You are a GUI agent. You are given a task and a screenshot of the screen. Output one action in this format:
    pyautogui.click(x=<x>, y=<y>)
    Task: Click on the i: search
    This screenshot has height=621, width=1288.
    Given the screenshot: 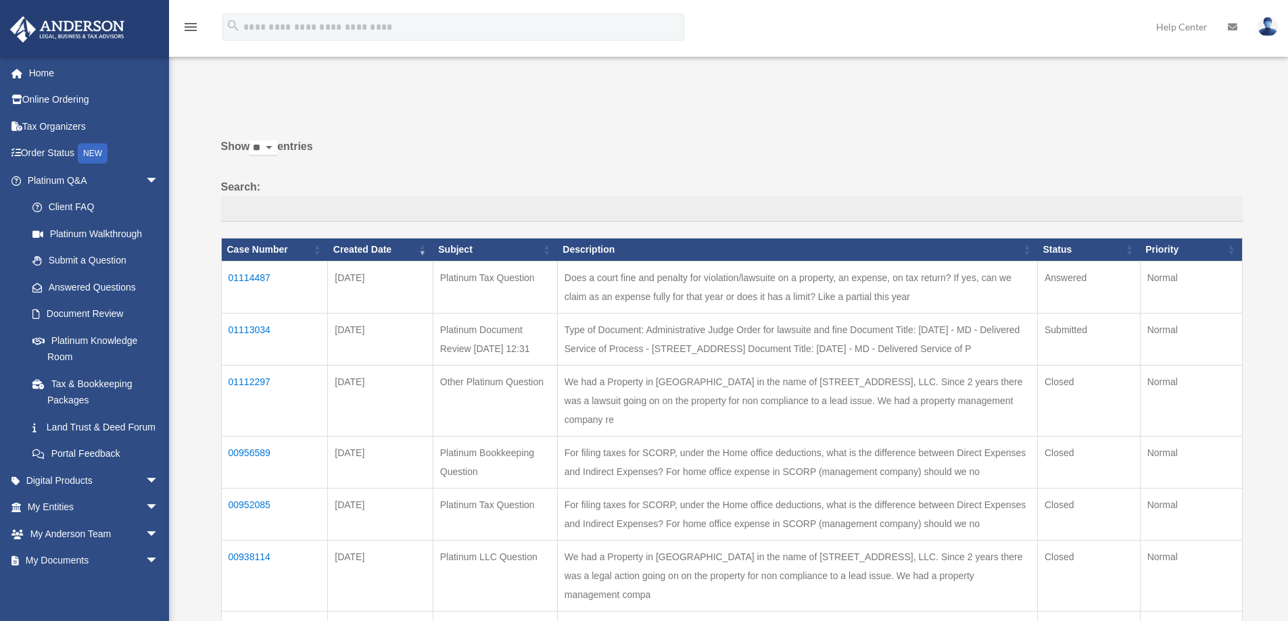 What is the action you would take?
    pyautogui.click(x=233, y=26)
    